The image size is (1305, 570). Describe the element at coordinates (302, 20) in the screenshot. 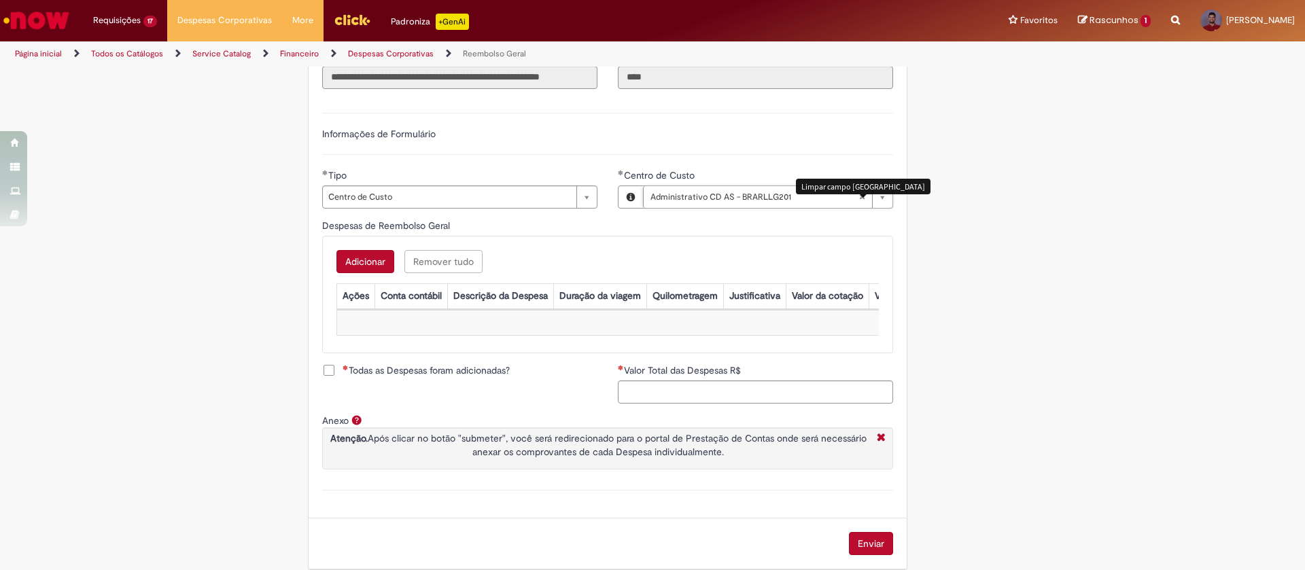

I see `span: More` at that location.